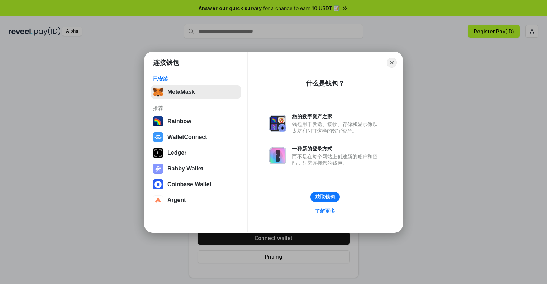 The height and width of the screenshot is (284, 547). What do you see at coordinates (337, 149) in the screenshot?
I see `div: 一种新的登录方式` at bounding box center [337, 149].